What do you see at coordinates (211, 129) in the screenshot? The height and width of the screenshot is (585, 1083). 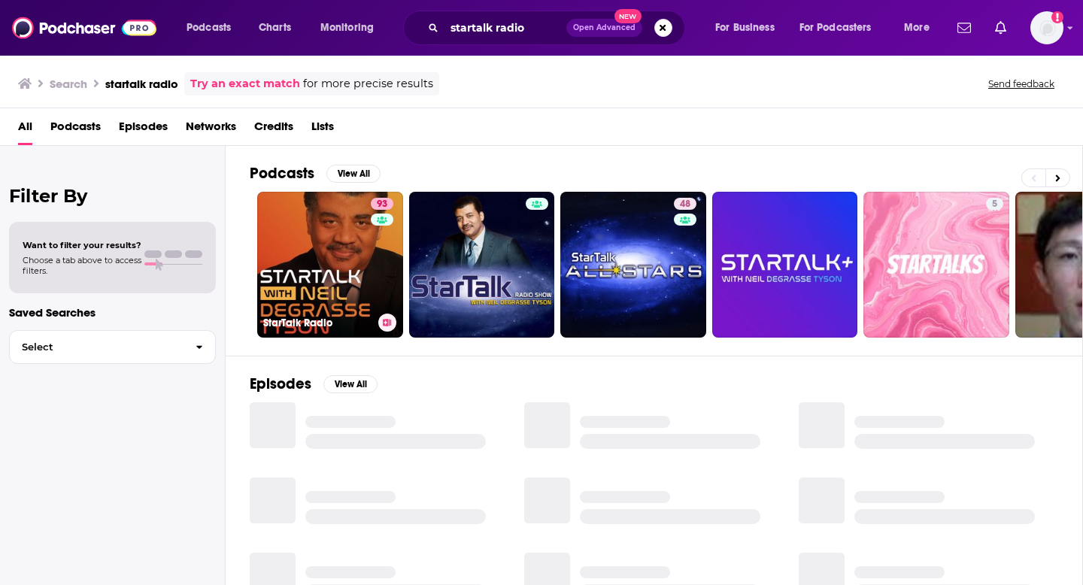 I see `span: Networks` at bounding box center [211, 129].